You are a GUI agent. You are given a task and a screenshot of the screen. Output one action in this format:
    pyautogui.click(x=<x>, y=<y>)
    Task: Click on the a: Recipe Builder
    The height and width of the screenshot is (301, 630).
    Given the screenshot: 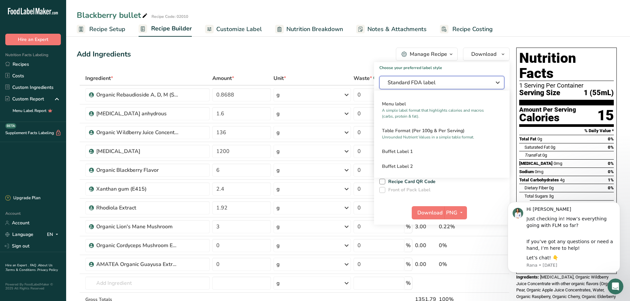 What is the action you would take?
    pyautogui.click(x=165, y=29)
    